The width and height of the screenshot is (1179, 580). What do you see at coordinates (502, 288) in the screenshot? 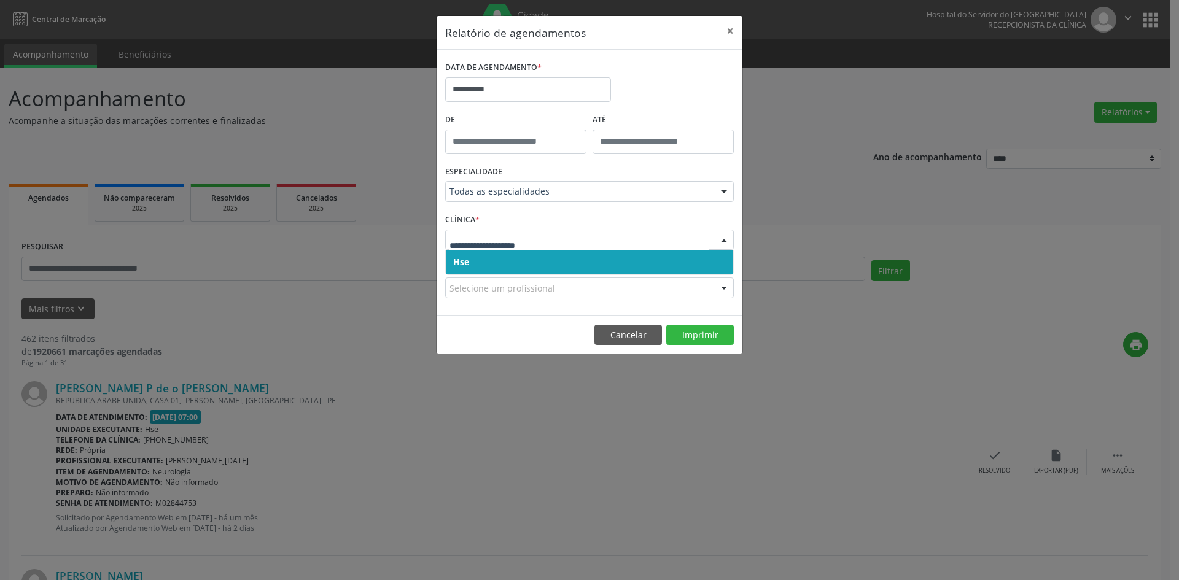
I see `span: Selecione um profissional` at bounding box center [502, 288].